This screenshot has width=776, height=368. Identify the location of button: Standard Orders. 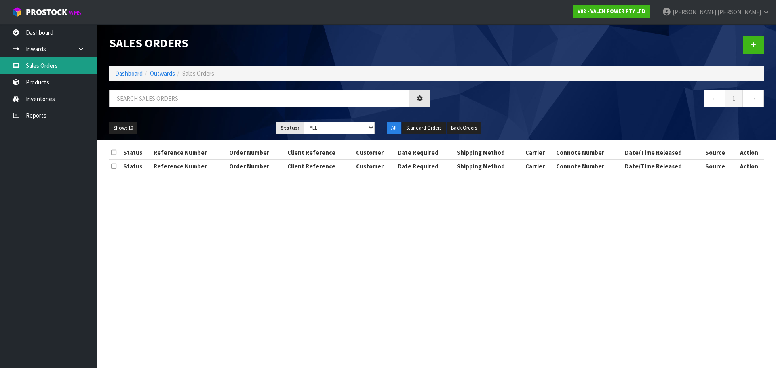
(424, 128).